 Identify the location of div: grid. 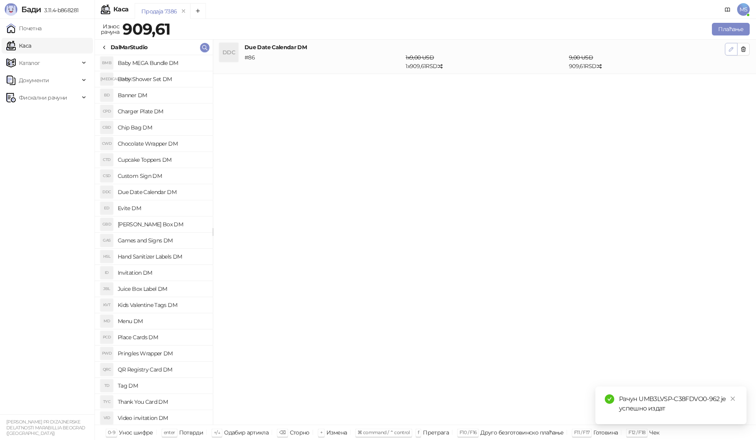
(154, 240).